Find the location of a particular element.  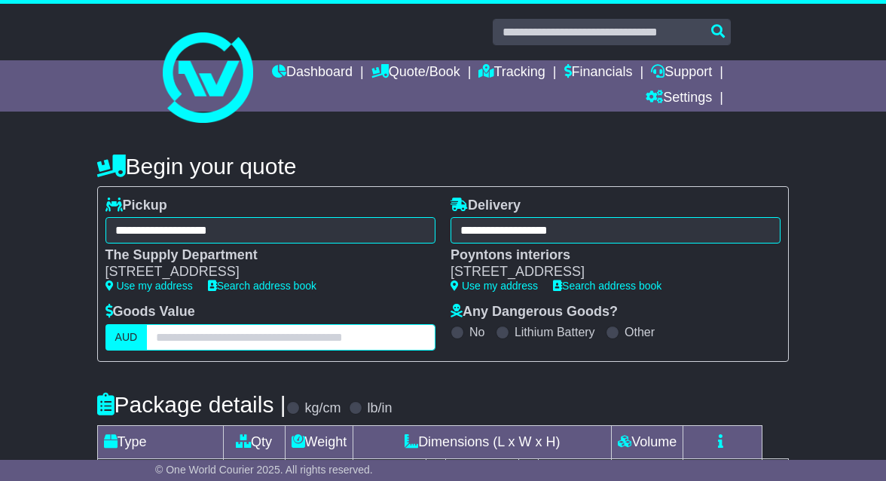

a: Tracking is located at coordinates (512, 73).